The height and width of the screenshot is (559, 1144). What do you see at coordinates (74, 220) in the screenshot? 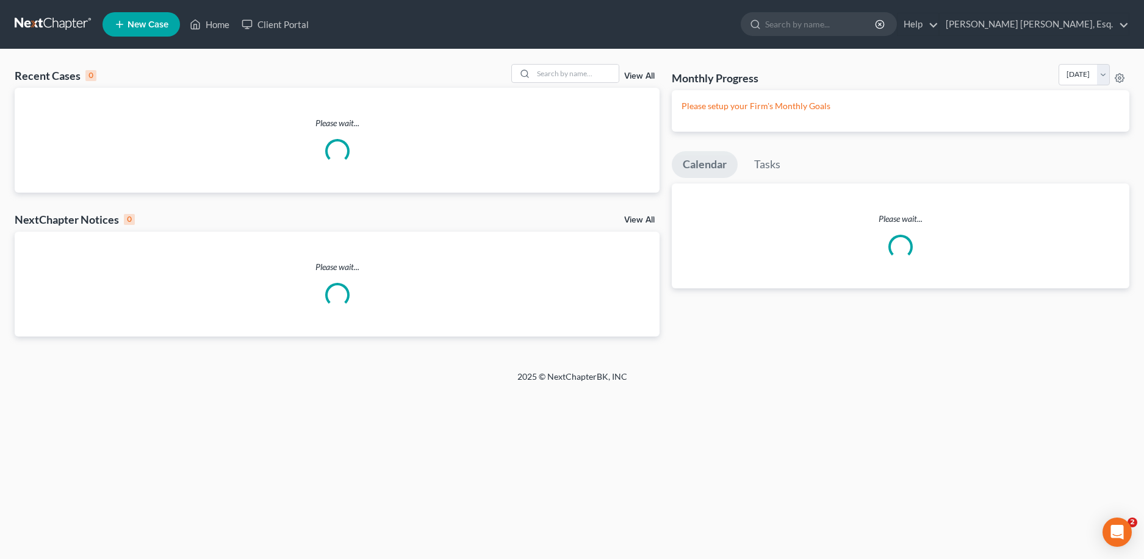
I see `div: NextChapter Notices` at bounding box center [74, 220].